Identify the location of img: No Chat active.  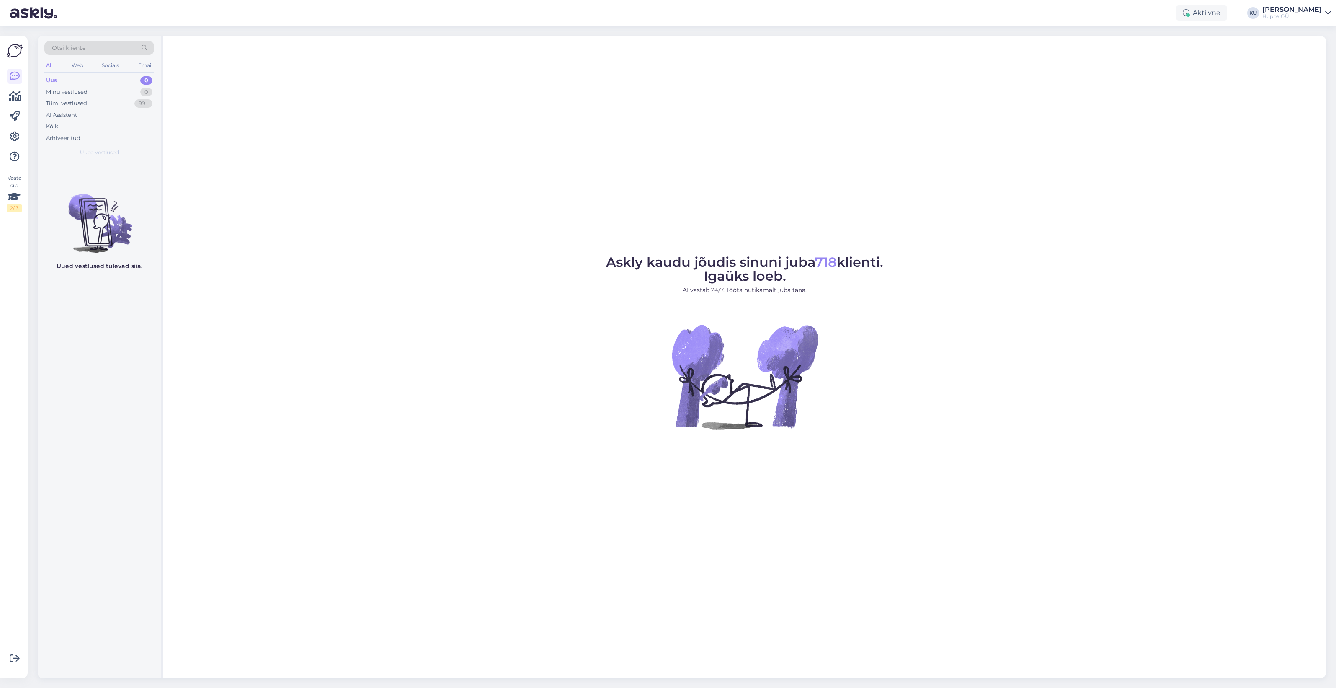
(745, 377).